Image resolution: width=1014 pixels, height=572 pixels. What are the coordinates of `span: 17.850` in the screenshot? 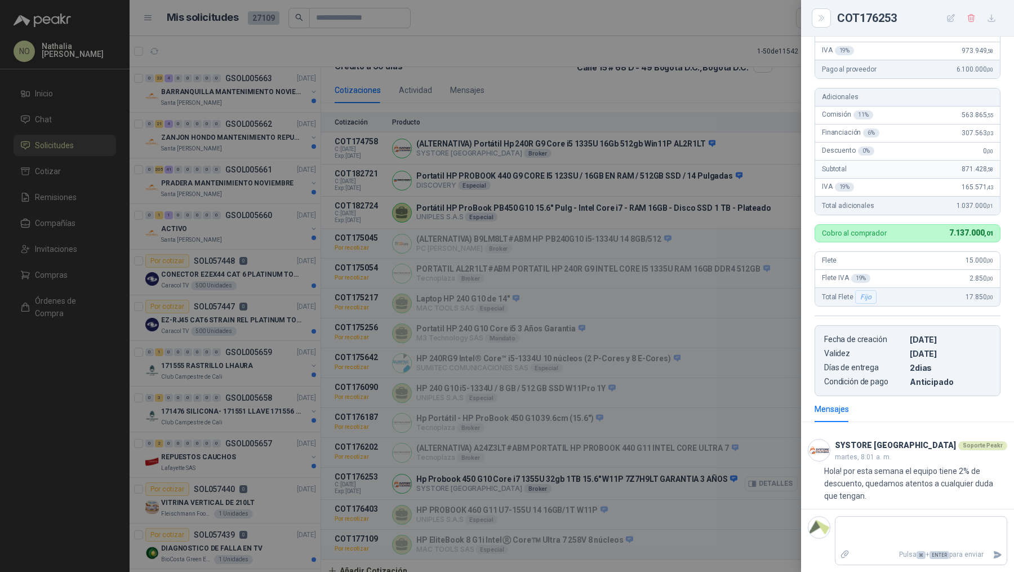 It's located at (979, 297).